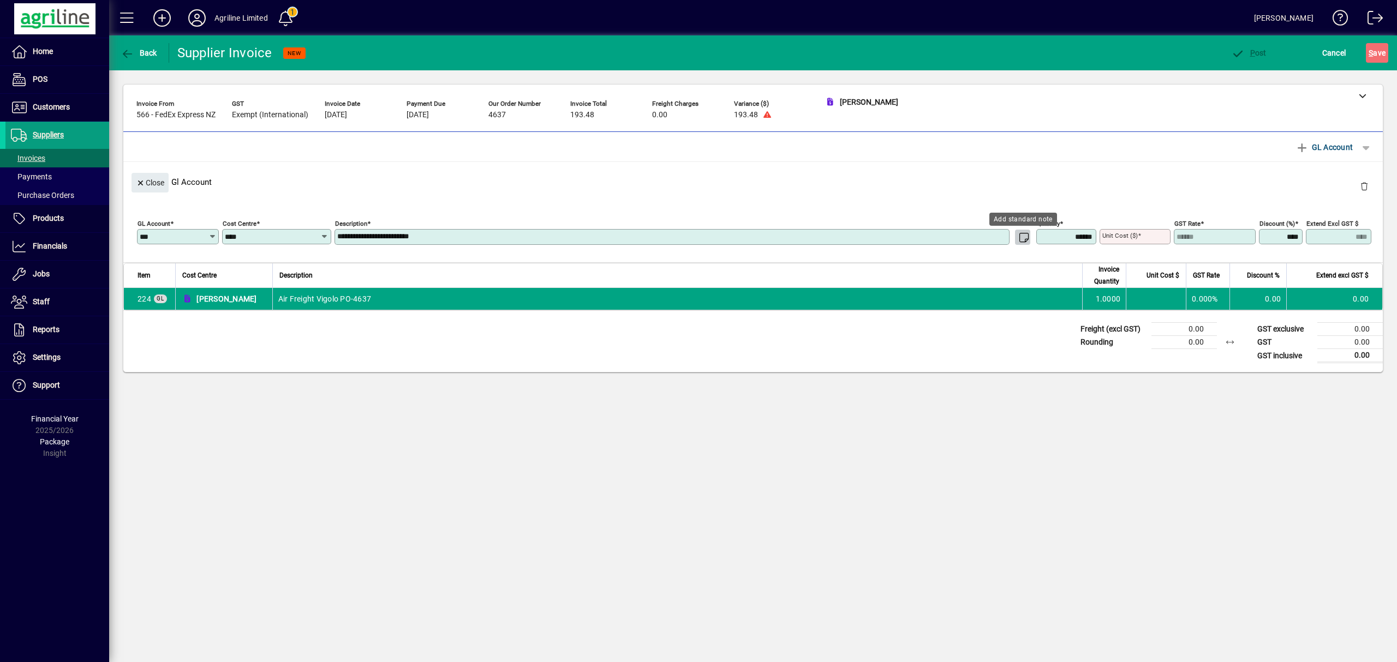 The height and width of the screenshot is (662, 1397). Describe the element at coordinates (139, 53) in the screenshot. I see `button: Back` at that location.